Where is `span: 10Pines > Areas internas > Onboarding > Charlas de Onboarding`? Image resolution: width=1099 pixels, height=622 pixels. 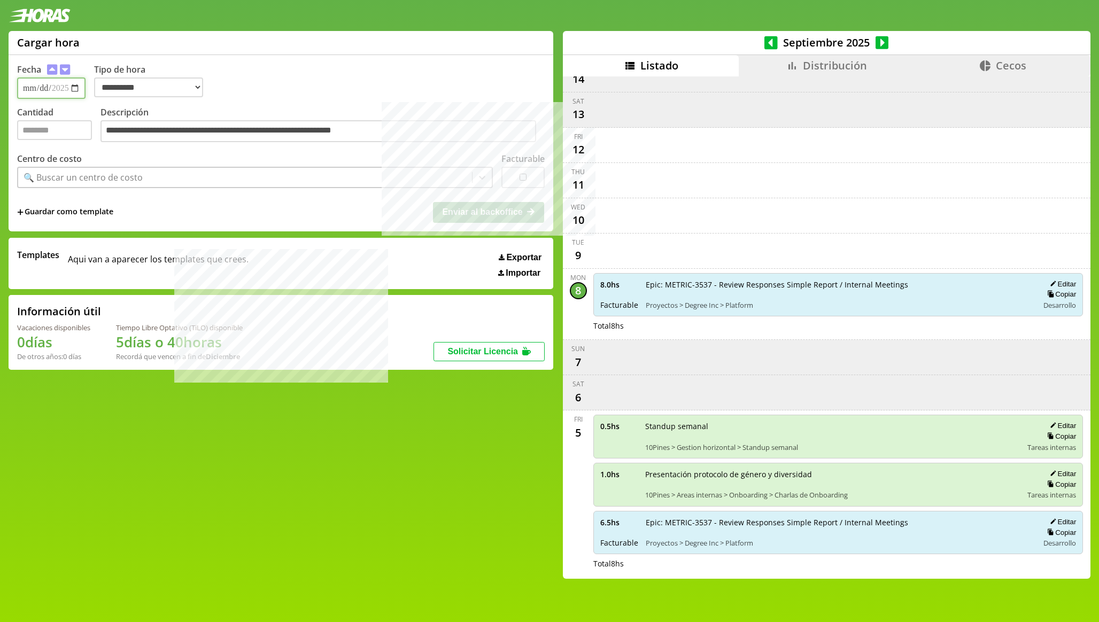
span: 10Pines > Areas internas > Onboarding > Charlas de Onboarding is located at coordinates (833, 495).